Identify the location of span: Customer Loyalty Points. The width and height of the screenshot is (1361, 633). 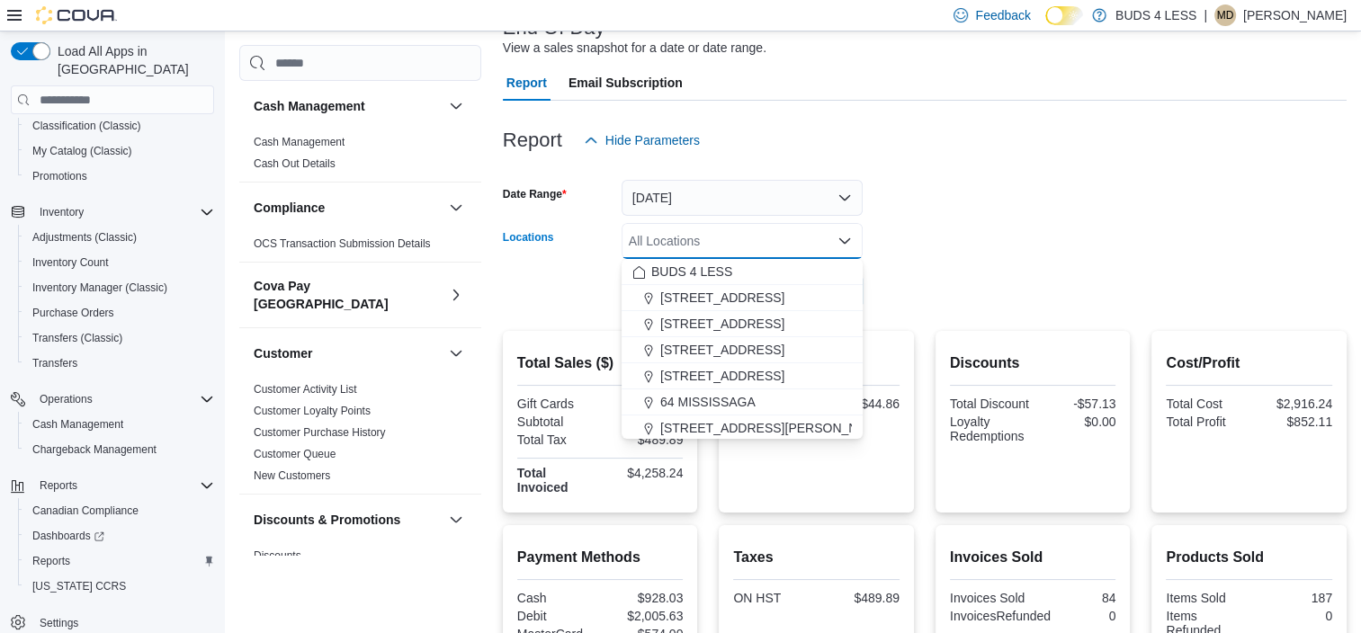
(312, 411).